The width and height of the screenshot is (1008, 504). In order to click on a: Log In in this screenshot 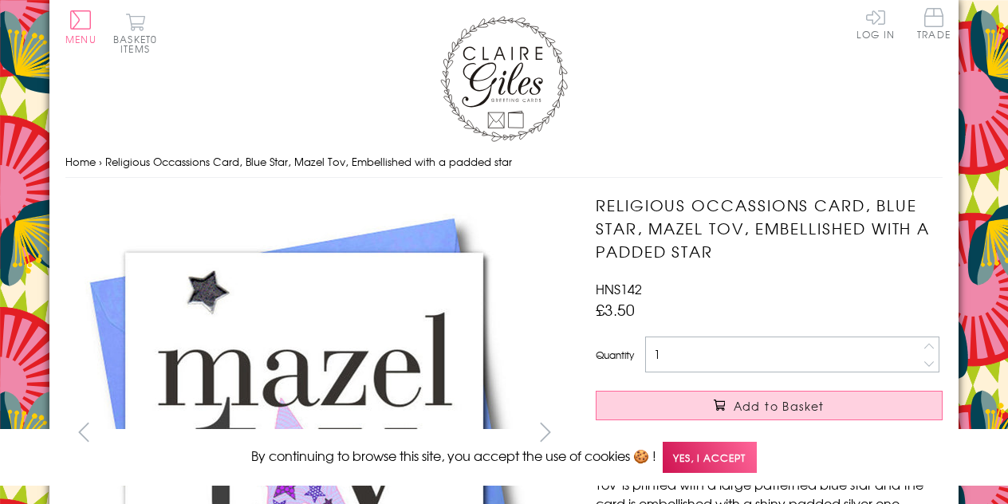, I will do `click(875, 23)`.